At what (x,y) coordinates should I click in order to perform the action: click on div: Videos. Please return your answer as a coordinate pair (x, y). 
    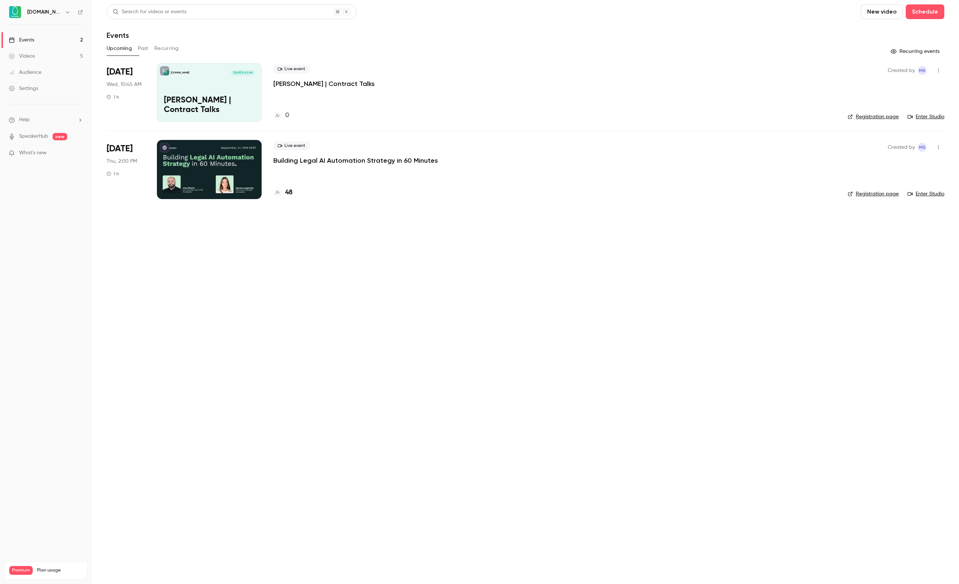
    Looking at the image, I should click on (22, 56).